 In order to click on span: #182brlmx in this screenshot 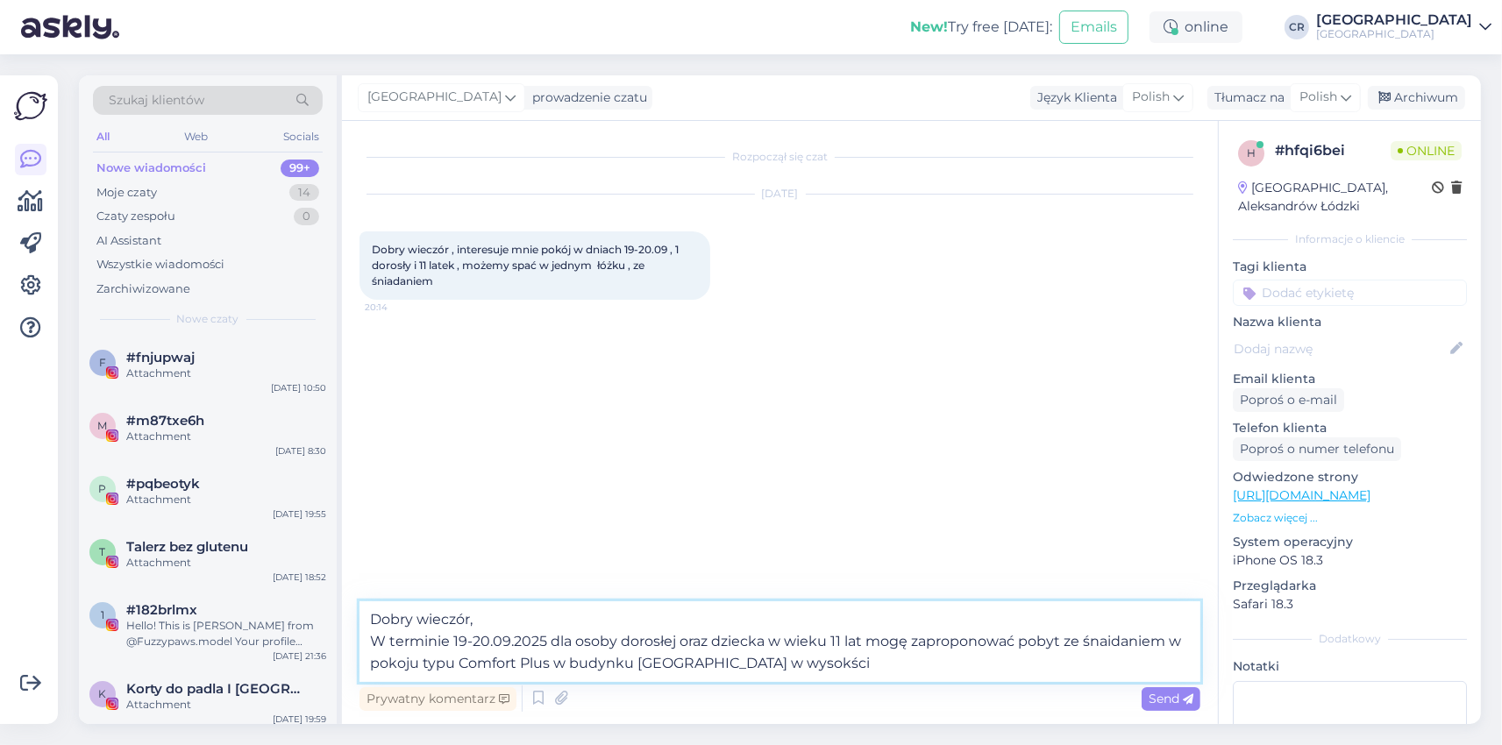, I will do `click(161, 610)`.